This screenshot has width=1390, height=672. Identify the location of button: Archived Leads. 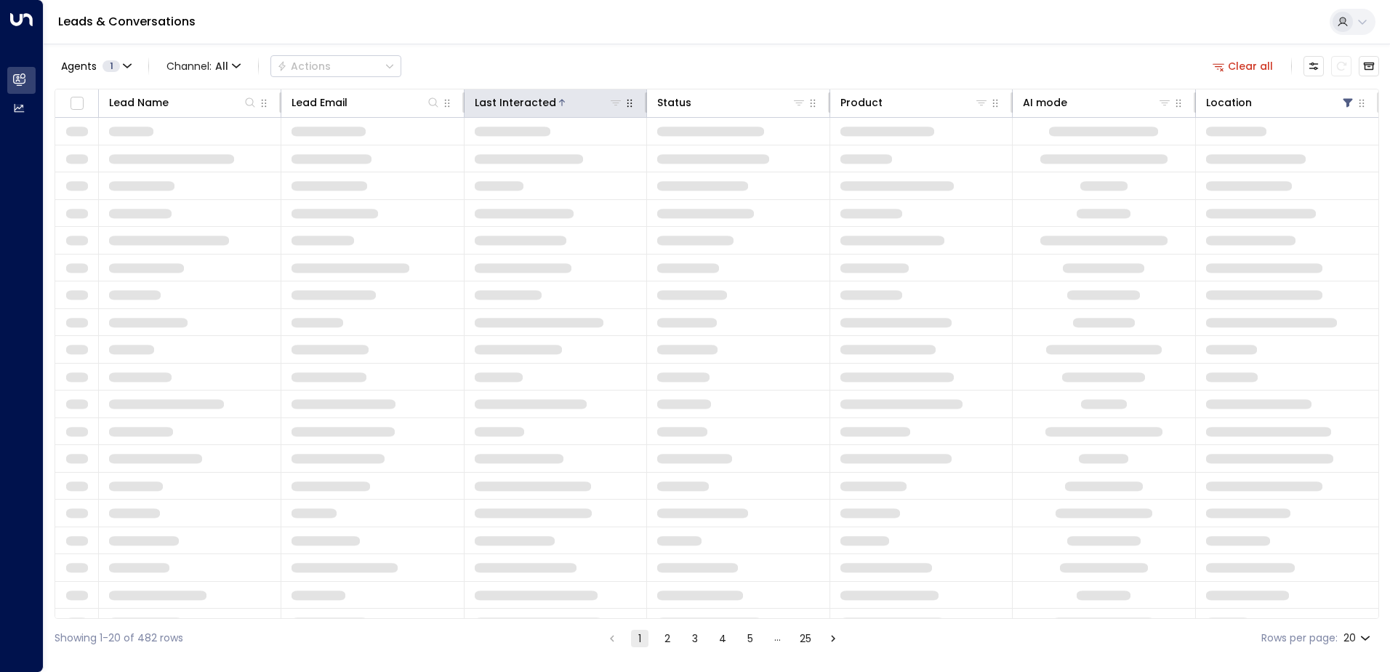
(1369, 66).